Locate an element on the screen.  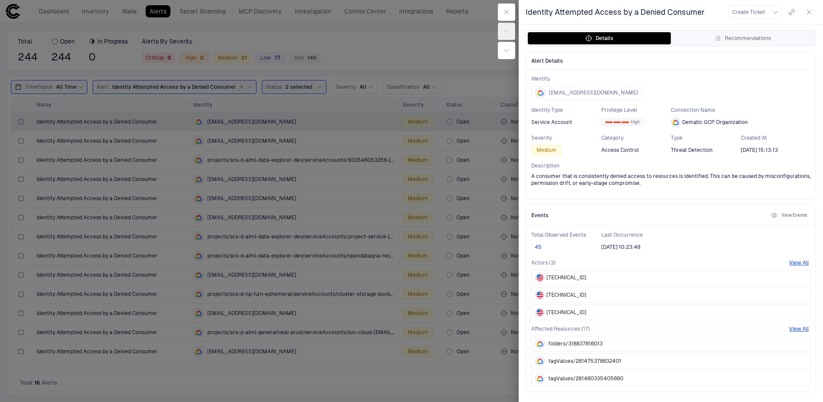
div: Recommendations is located at coordinates (743, 38).